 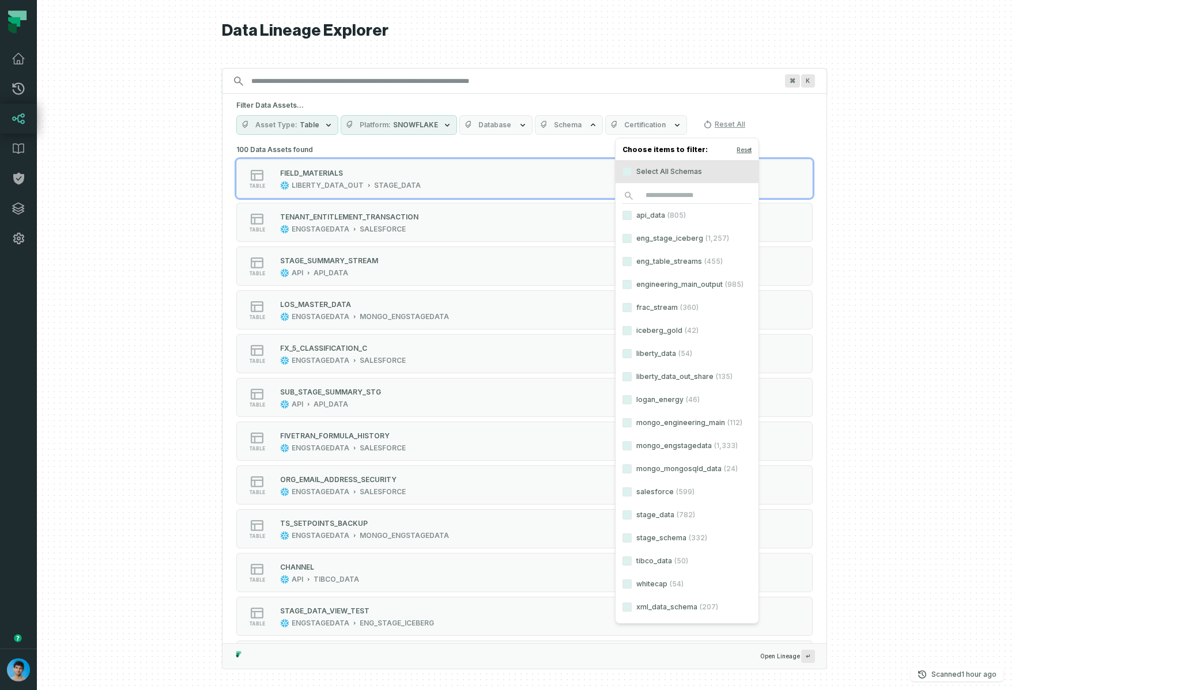 I want to click on button: Asset TypeTable, so click(x=287, y=125).